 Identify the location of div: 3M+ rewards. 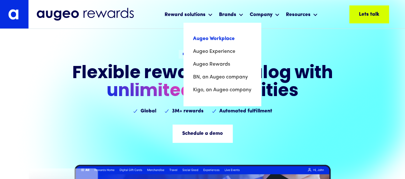
(188, 111).